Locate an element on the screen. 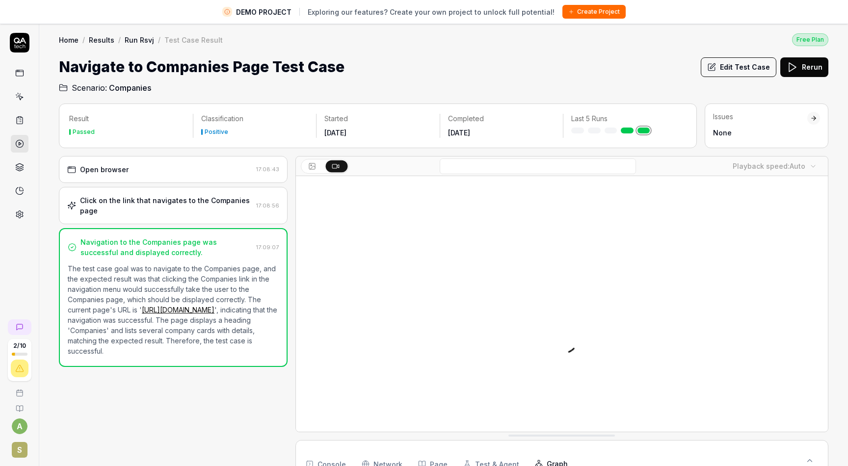 Image resolution: width=848 pixels, height=466 pixels. a: Results is located at coordinates (102, 40).